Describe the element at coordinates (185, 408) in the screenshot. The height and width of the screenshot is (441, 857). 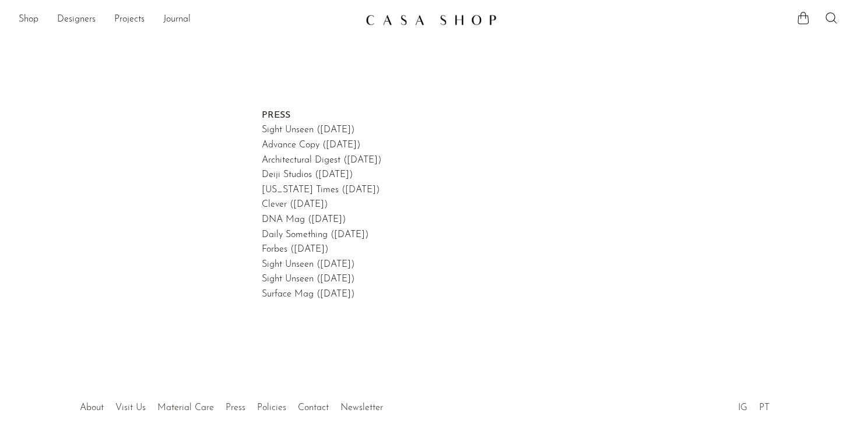
I see `a: Material Care` at that location.